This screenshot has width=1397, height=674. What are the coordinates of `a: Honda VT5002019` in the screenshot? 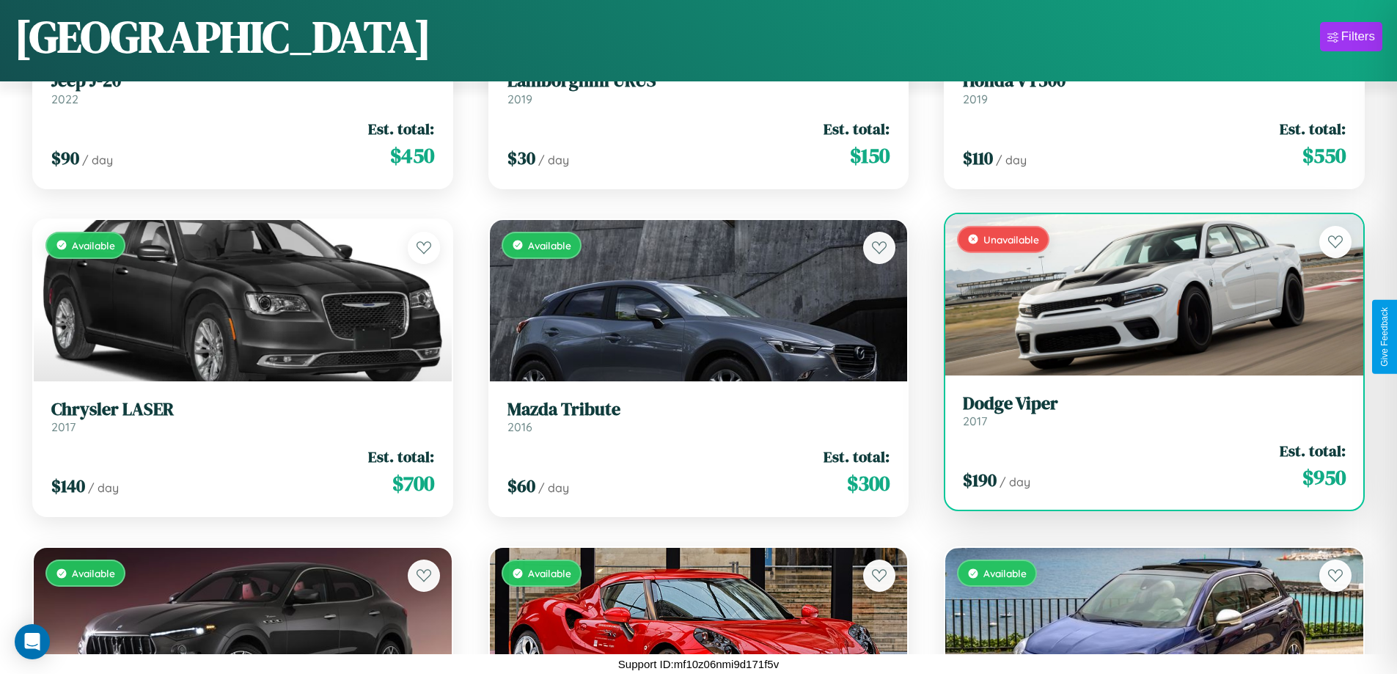 It's located at (1154, 88).